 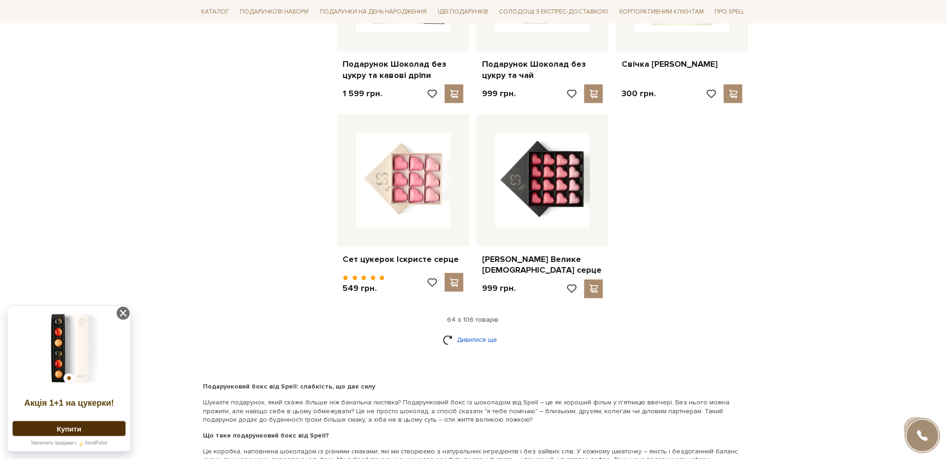 I want to click on b: Що таке подарунковий бокс від Spell?, so click(x=266, y=435).